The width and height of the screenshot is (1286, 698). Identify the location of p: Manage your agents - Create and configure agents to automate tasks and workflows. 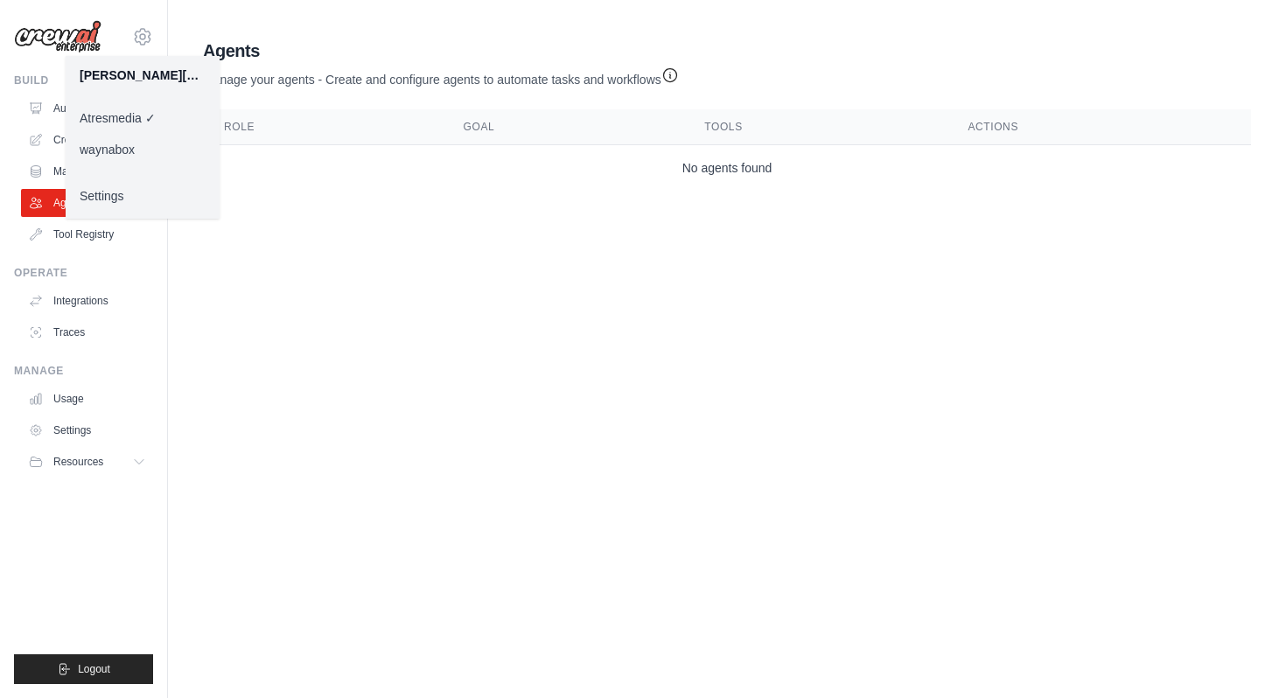
(441, 75).